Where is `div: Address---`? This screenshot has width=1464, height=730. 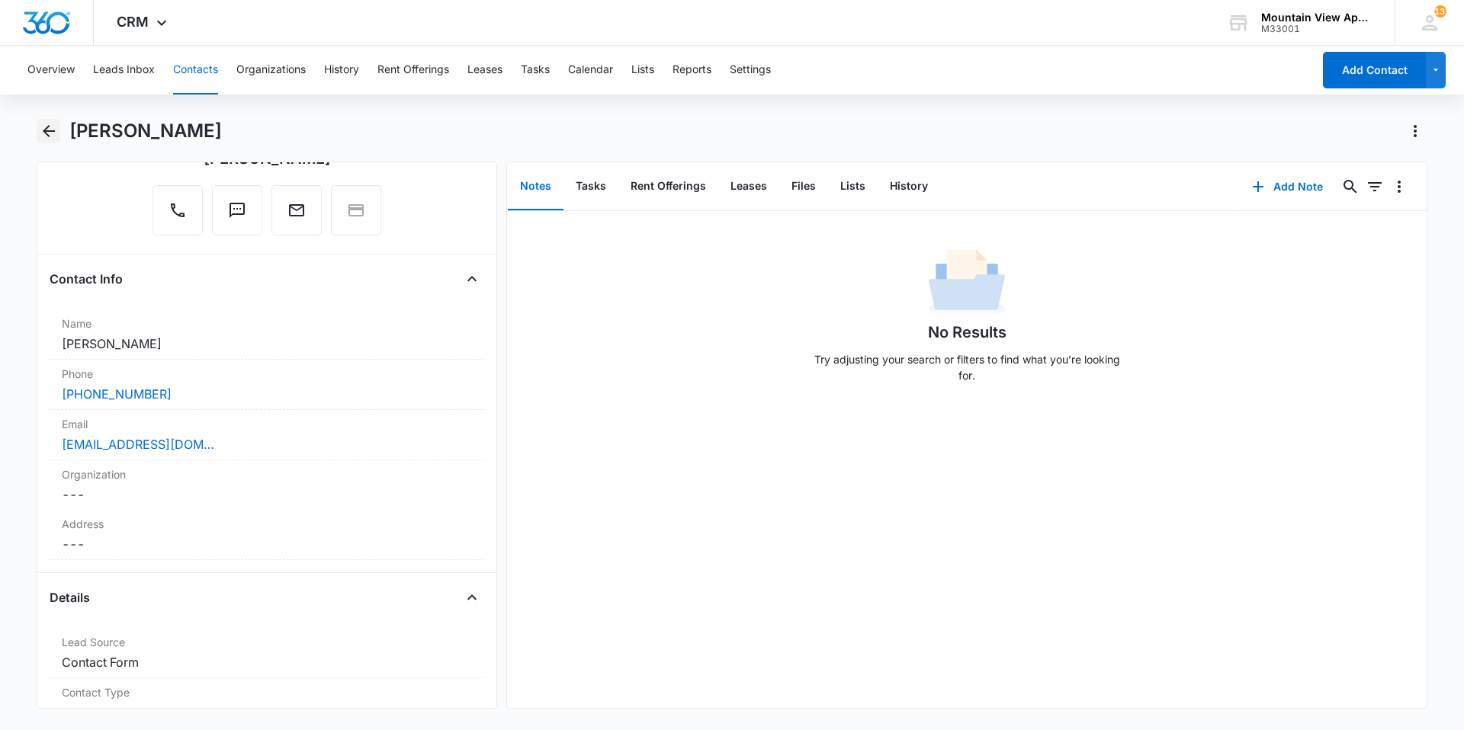 div: Address--- is located at coordinates (267, 535).